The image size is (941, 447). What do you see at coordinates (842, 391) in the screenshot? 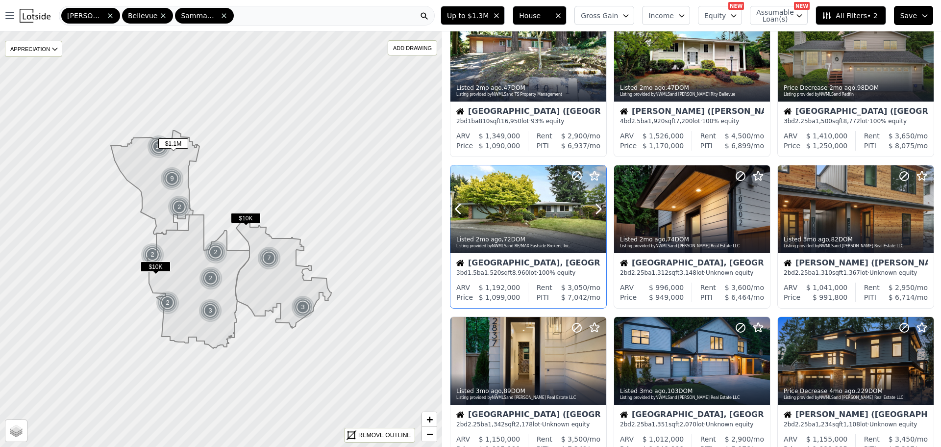
I see `time: 2025-05-06 23:37` at bounding box center [842, 391].